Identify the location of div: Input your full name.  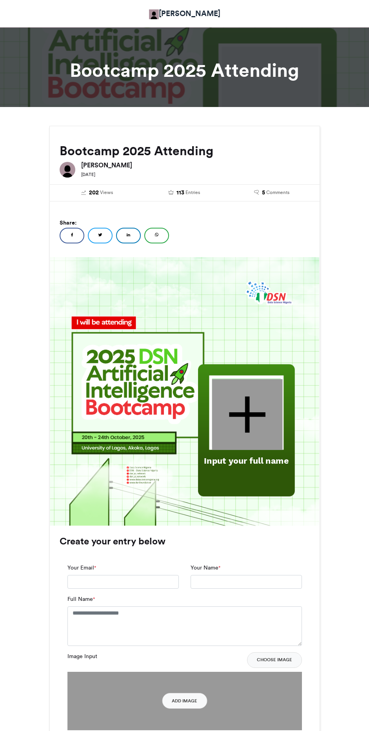
(246, 460).